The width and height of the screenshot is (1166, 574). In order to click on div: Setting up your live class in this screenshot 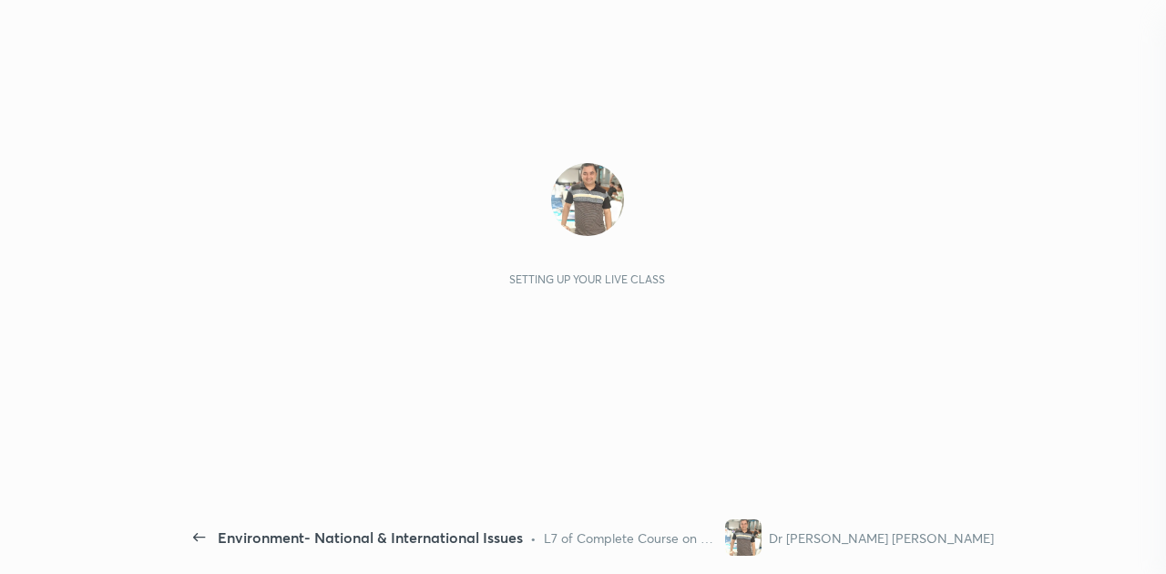, I will do `click(587, 279)`.